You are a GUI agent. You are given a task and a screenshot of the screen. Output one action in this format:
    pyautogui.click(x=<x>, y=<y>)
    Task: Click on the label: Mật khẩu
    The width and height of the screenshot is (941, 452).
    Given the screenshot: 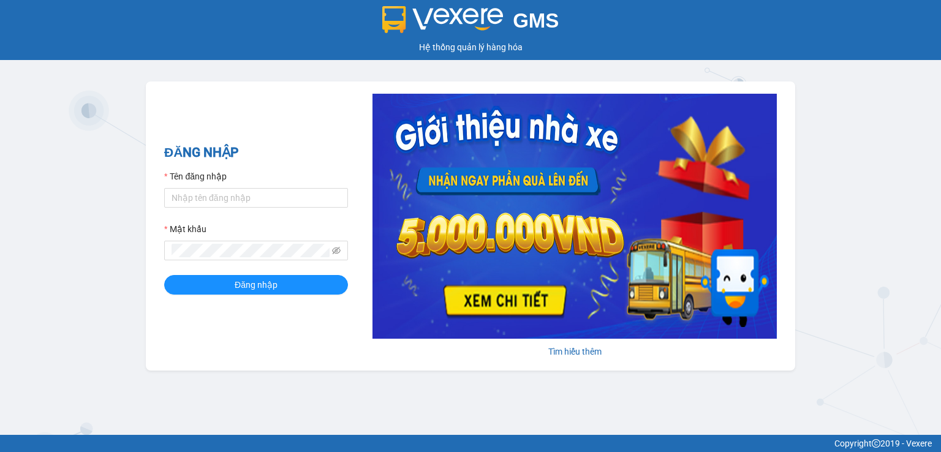 What is the action you would take?
    pyautogui.click(x=185, y=229)
    